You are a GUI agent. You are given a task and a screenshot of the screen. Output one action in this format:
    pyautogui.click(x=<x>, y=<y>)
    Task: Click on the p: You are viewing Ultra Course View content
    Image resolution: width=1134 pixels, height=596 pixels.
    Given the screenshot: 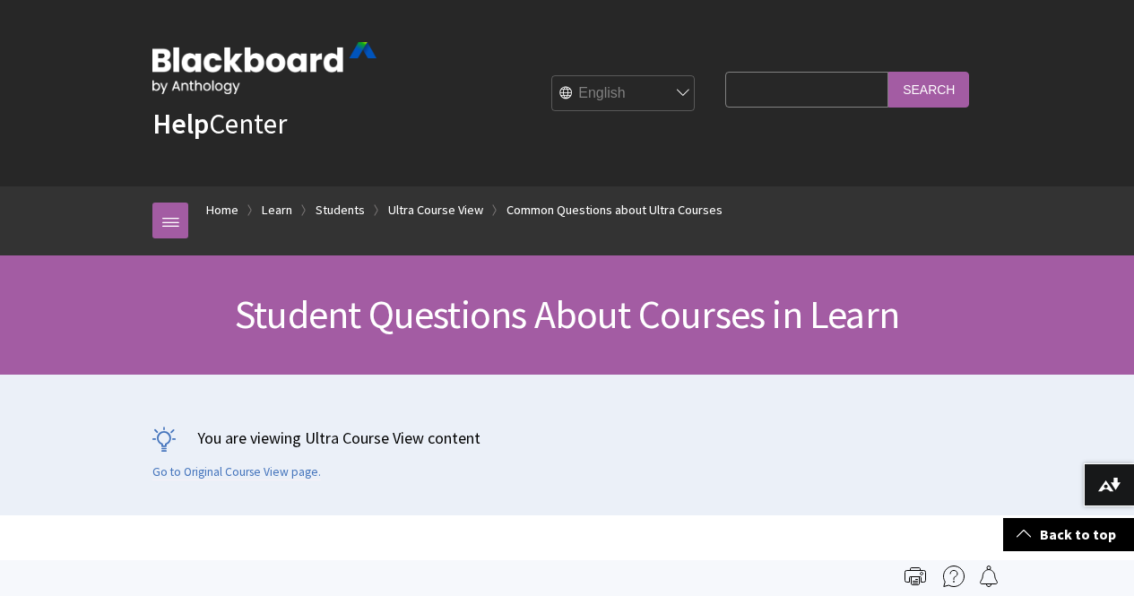 What is the action you would take?
    pyautogui.click(x=566, y=437)
    